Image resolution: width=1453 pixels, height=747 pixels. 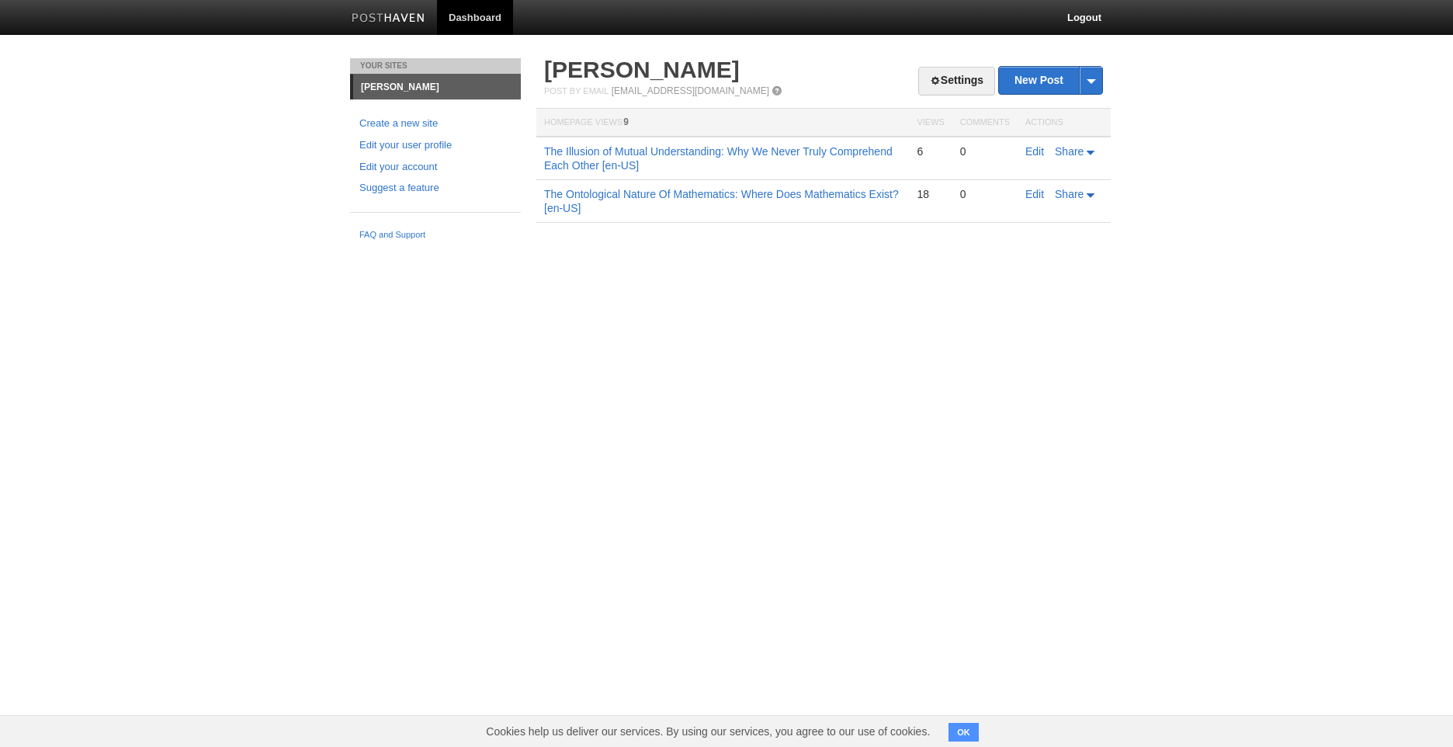 What do you see at coordinates (930, 123) in the screenshot?
I see `th: Views` at bounding box center [930, 123].